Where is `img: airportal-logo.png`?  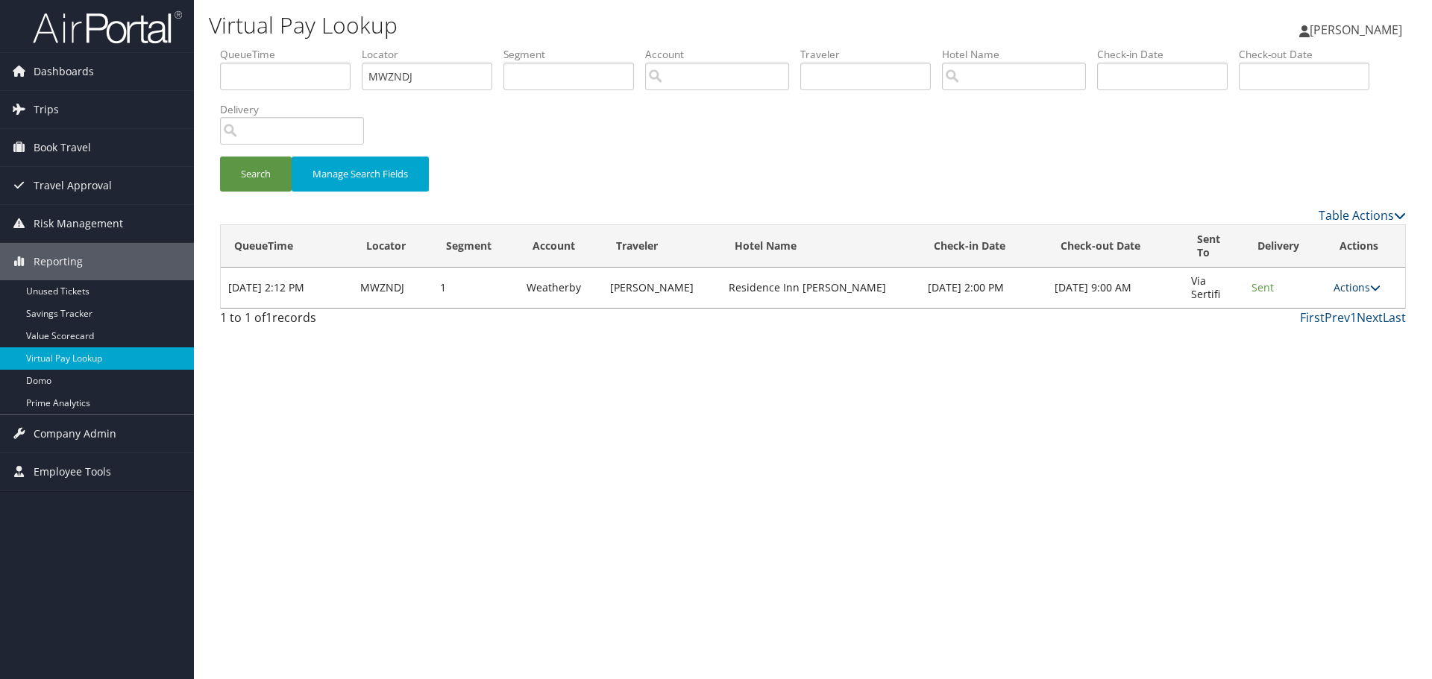
img: airportal-logo.png is located at coordinates (107, 27).